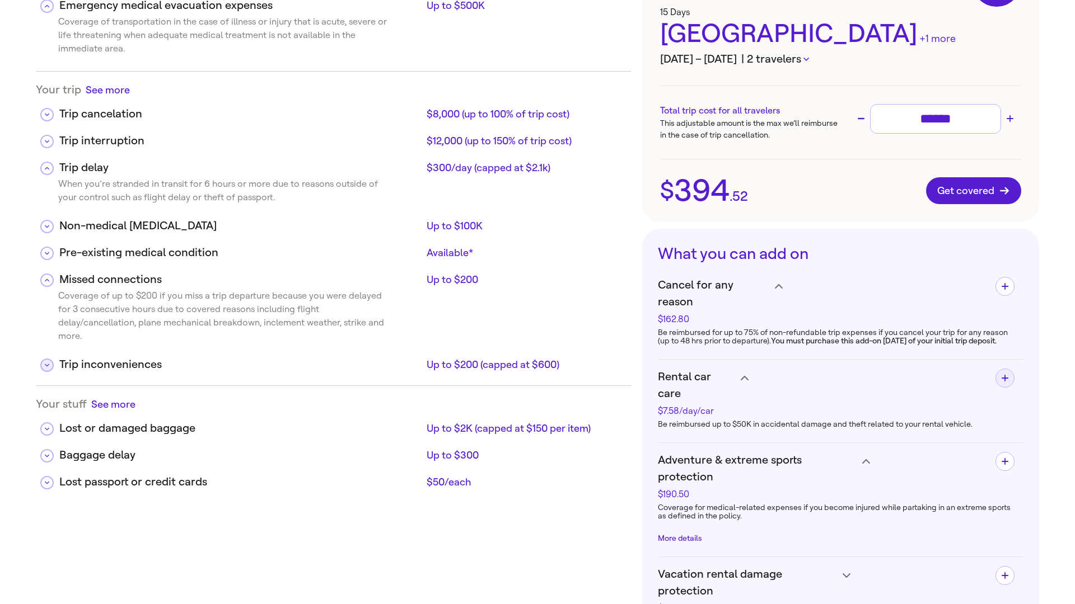  Describe the element at coordinates (696, 386) in the screenshot. I see `span: Rental car care` at that location.